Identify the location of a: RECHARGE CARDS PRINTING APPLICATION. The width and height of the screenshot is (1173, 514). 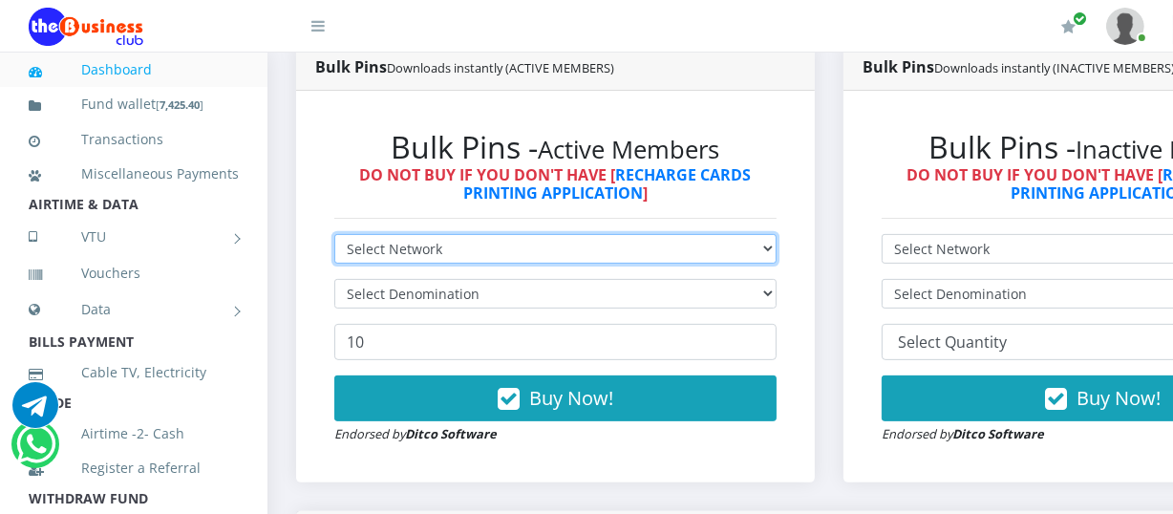
(608, 183).